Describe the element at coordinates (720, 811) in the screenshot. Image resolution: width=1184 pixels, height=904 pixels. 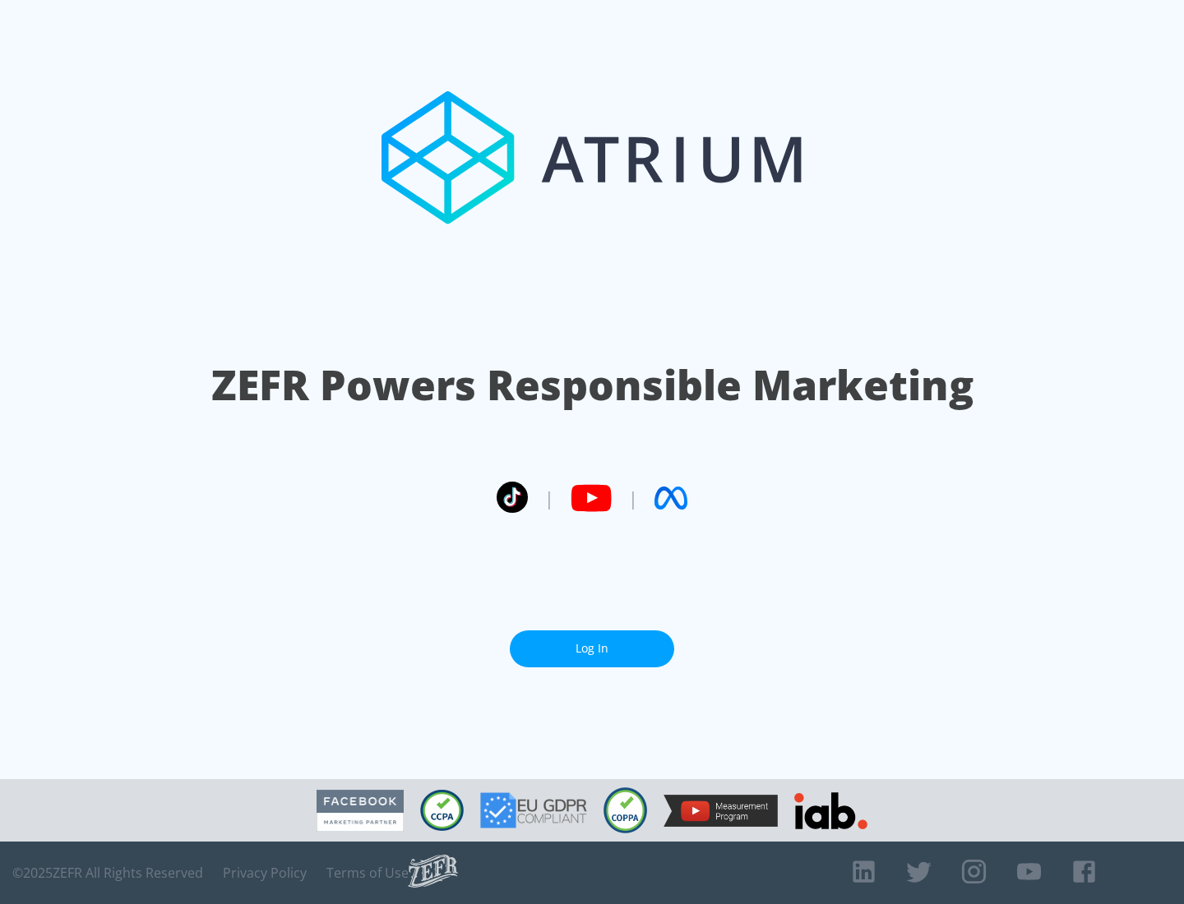
I see `img: YouTube Measurement Program` at that location.